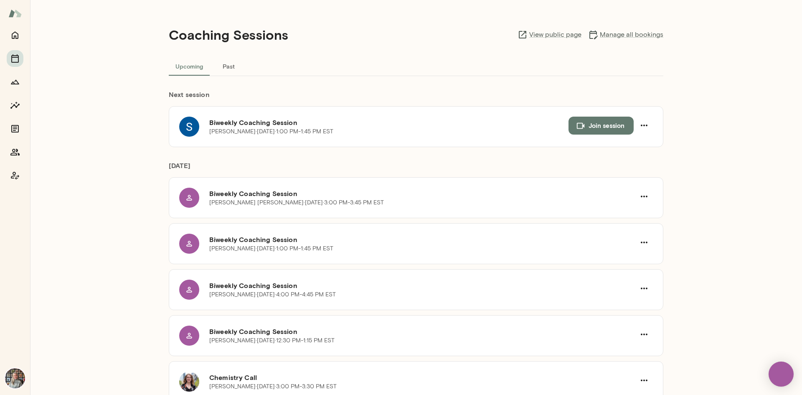  Describe the element at coordinates (601, 125) in the screenshot. I see `button: Join session` at that location.